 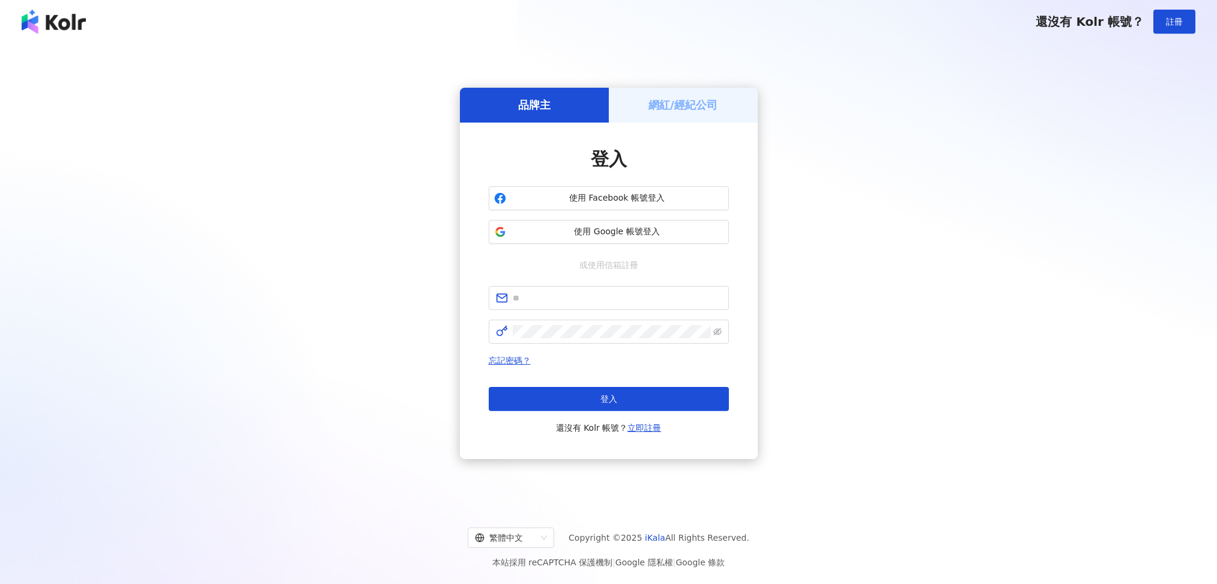 I want to click on h5: 網紅/經紀公司, so click(x=683, y=104).